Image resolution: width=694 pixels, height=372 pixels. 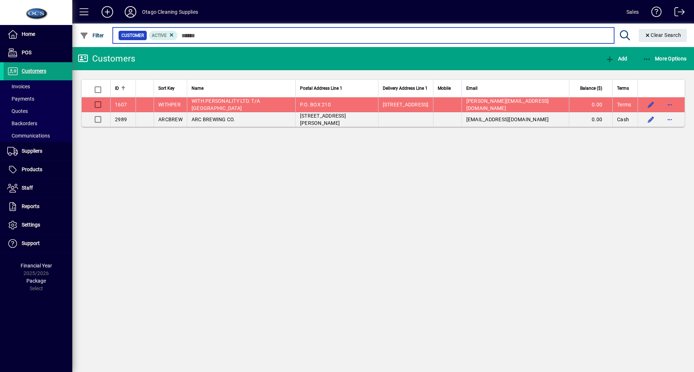 What do you see at coordinates (121, 119) in the screenshot?
I see `span: 2989` at bounding box center [121, 119].